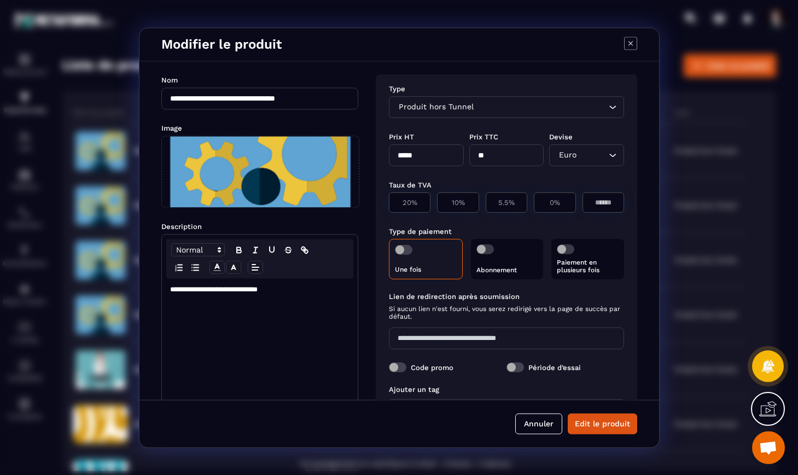 This screenshot has width=798, height=475. Describe the element at coordinates (483, 137) in the screenshot. I see `label: Prix TTC` at that location.